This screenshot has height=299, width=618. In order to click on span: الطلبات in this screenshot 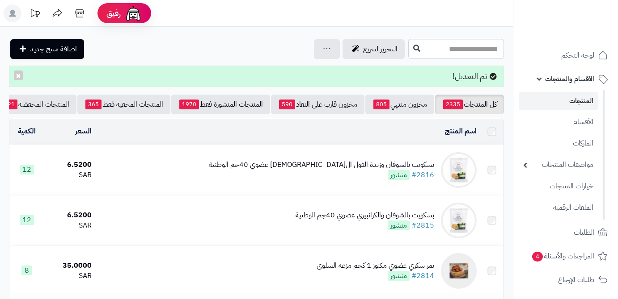, I will do `click(584, 233)`.